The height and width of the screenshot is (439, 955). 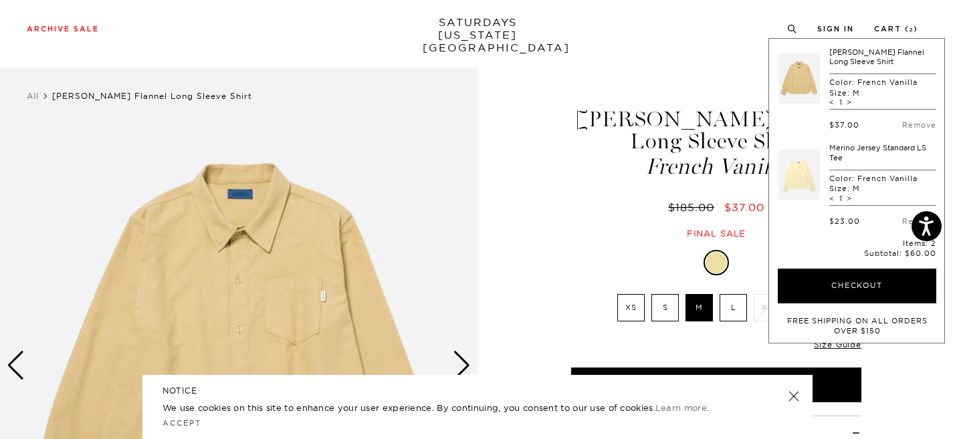 What do you see at coordinates (716, 385) in the screenshot?
I see `button: Add to Cart` at bounding box center [716, 385].